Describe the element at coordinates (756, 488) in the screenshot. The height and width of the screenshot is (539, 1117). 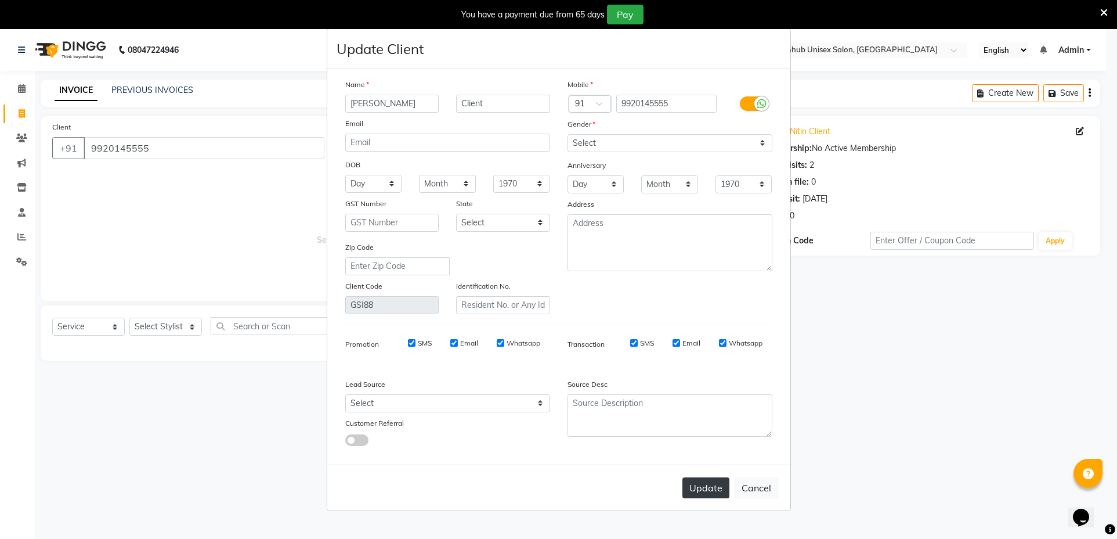
I see `button: Cancel` at that location.